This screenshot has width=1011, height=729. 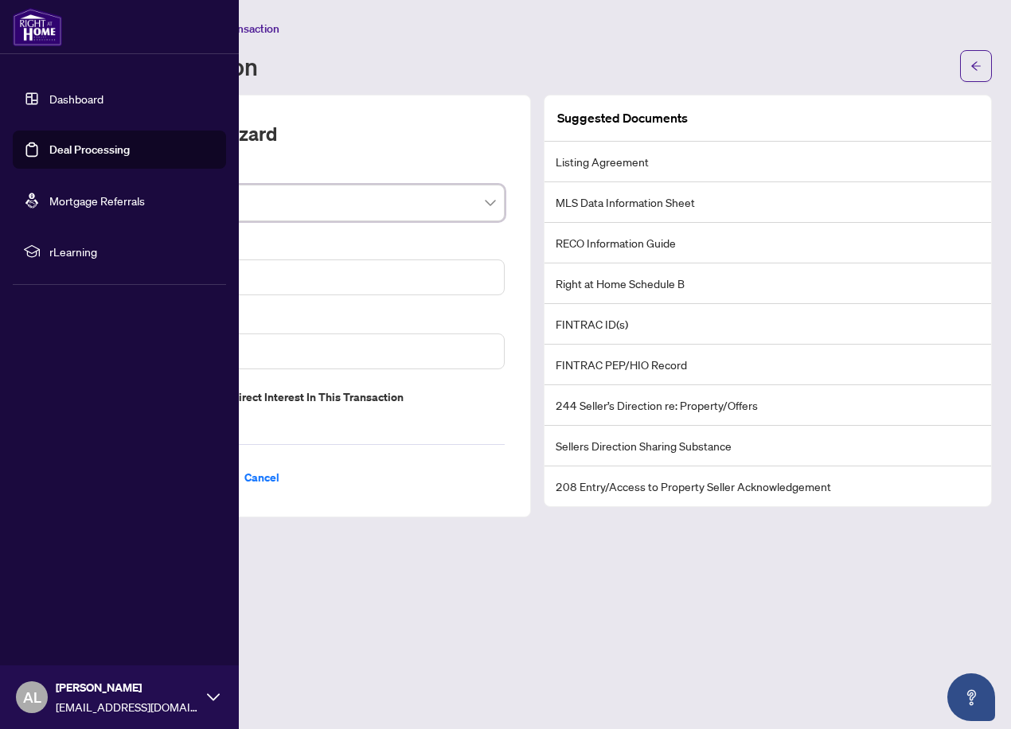 What do you see at coordinates (767, 243) in the screenshot?
I see `li: RECO Information Guide` at bounding box center [767, 243].